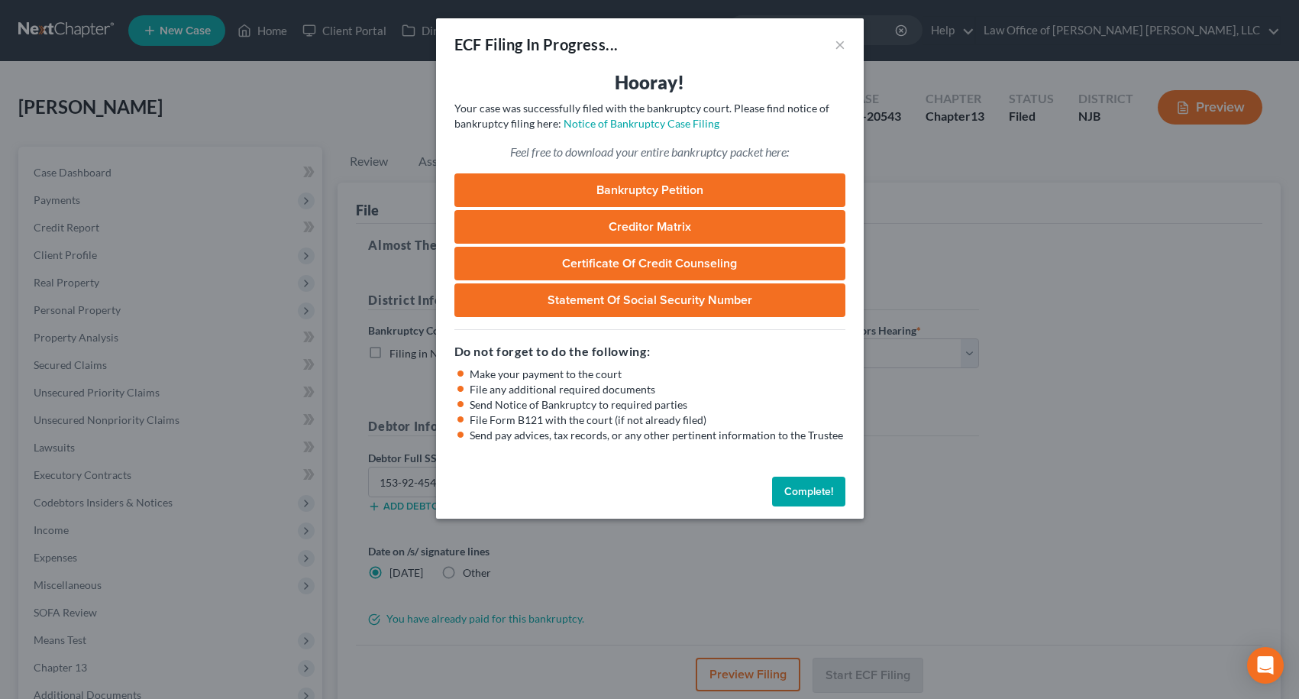 This screenshot has width=1299, height=699. Describe the element at coordinates (809, 492) in the screenshot. I see `button: Complete!` at that location.